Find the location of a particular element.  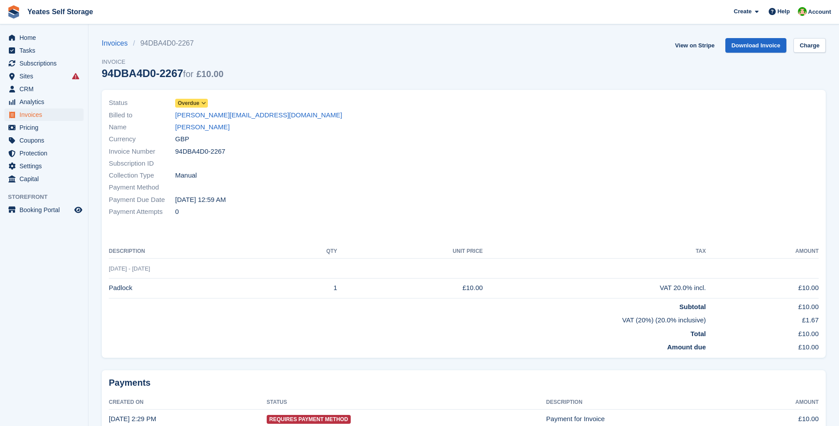

strong: Total is located at coordinates (698, 333).